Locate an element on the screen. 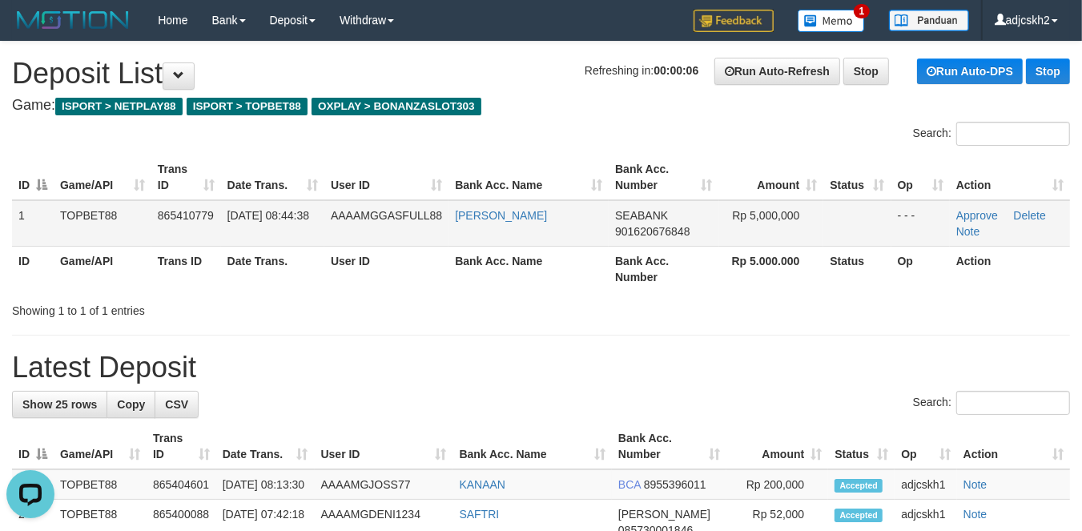 The height and width of the screenshot is (531, 1082). span: Refreshing in: is located at coordinates (641, 70).